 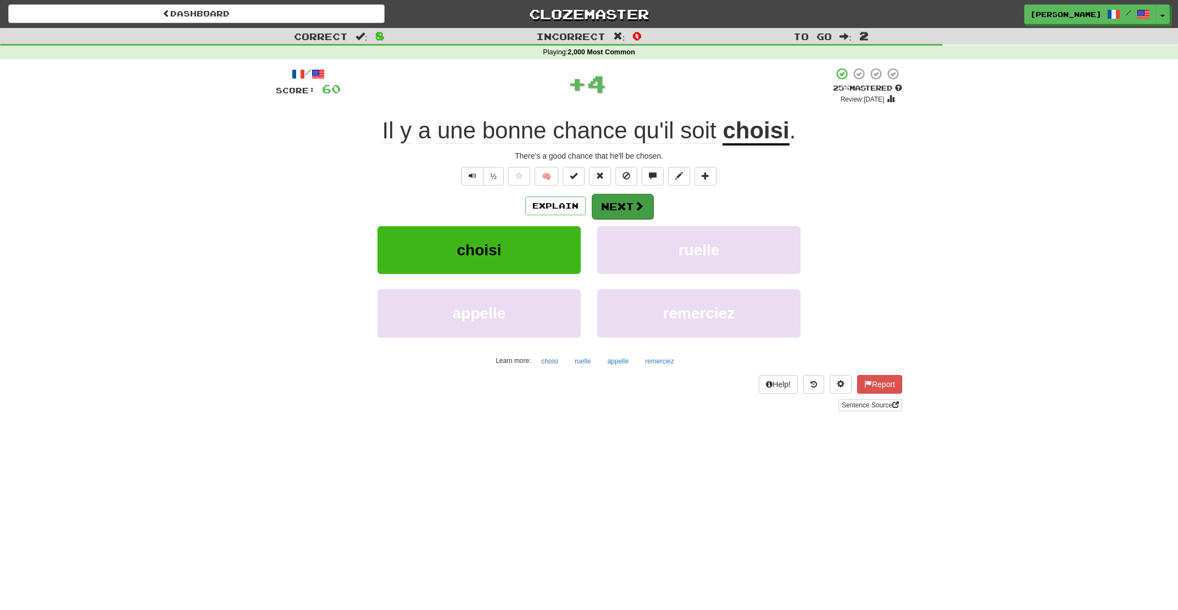 What do you see at coordinates (626, 176) in the screenshot?
I see `button: Ignore sentence (alt+i)` at bounding box center [626, 176].